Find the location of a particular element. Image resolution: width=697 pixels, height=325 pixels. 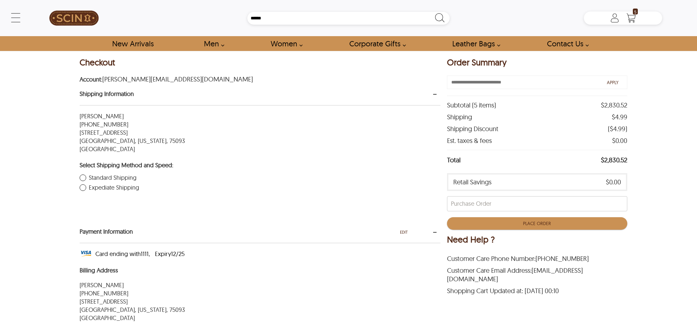

div: Shipping $4.99 is located at coordinates (537, 117).